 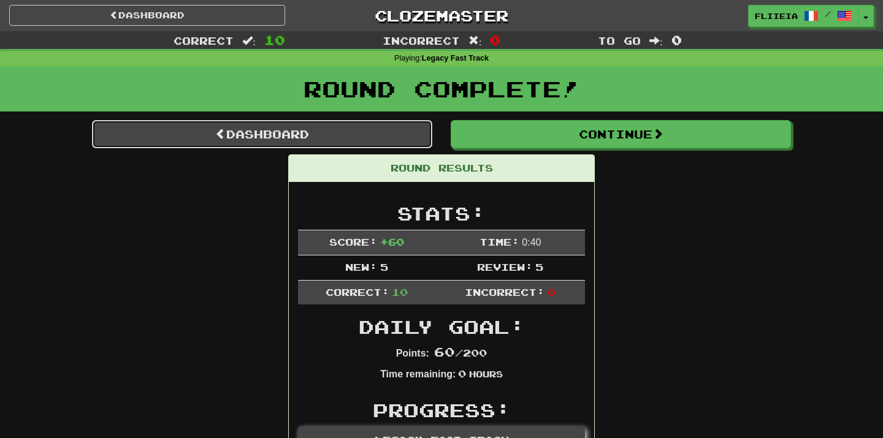 What do you see at coordinates (204, 40) in the screenshot?
I see `span: Correct` at bounding box center [204, 40].